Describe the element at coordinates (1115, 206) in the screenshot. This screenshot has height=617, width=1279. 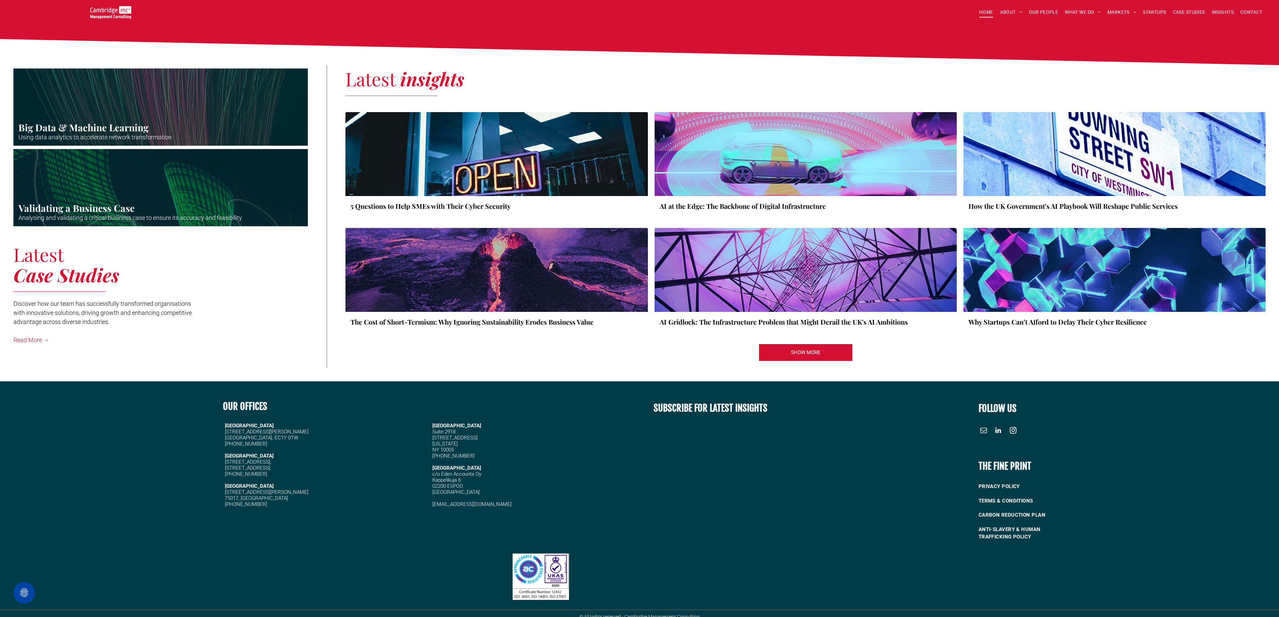
I see `a: How the UK Government's AI Playbook Will Reshape Public Services` at that location.